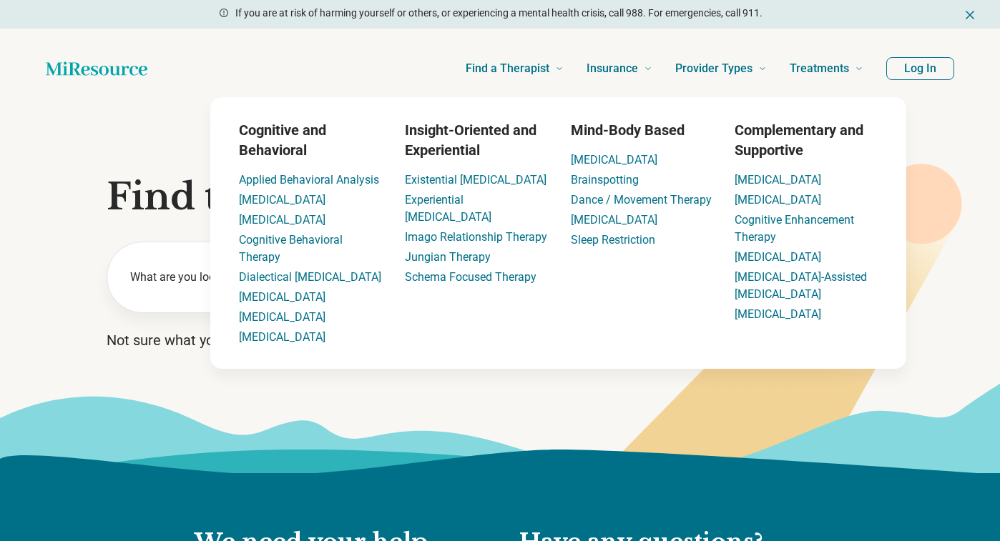 The width and height of the screenshot is (1000, 541). What do you see at coordinates (819, 69) in the screenshot?
I see `span: Treatments` at bounding box center [819, 69].